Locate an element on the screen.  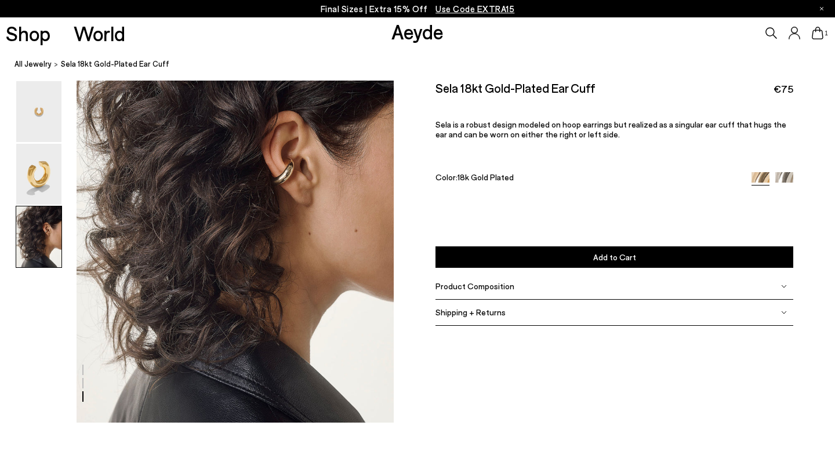
a: 1 is located at coordinates (818, 33).